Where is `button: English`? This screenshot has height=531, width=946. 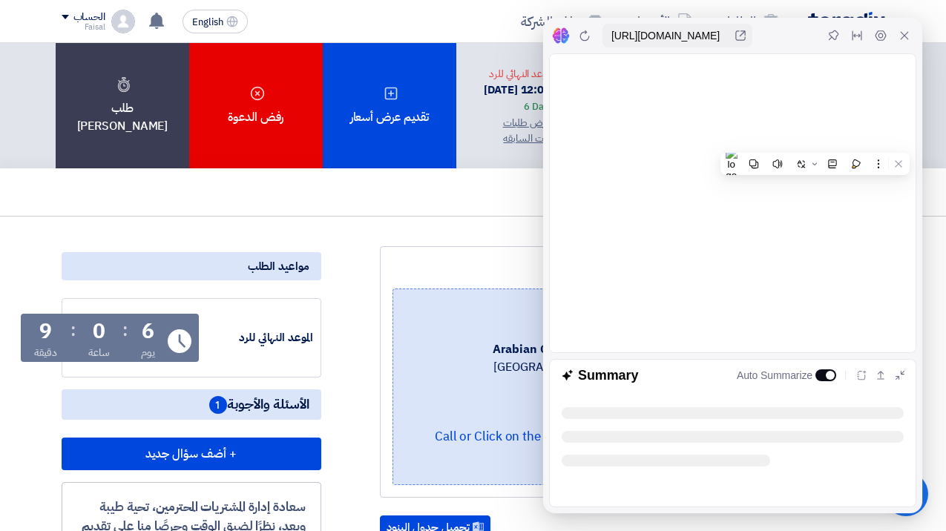 button: English is located at coordinates (215, 22).